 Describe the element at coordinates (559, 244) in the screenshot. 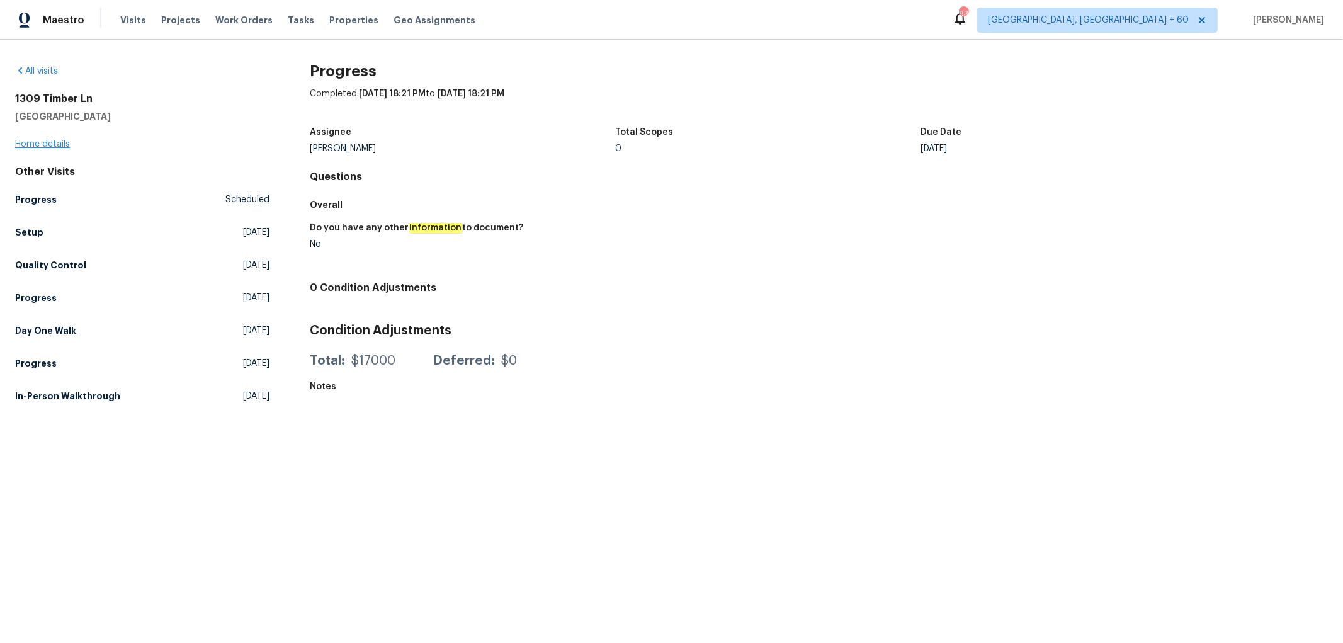

I see `div: No` at that location.